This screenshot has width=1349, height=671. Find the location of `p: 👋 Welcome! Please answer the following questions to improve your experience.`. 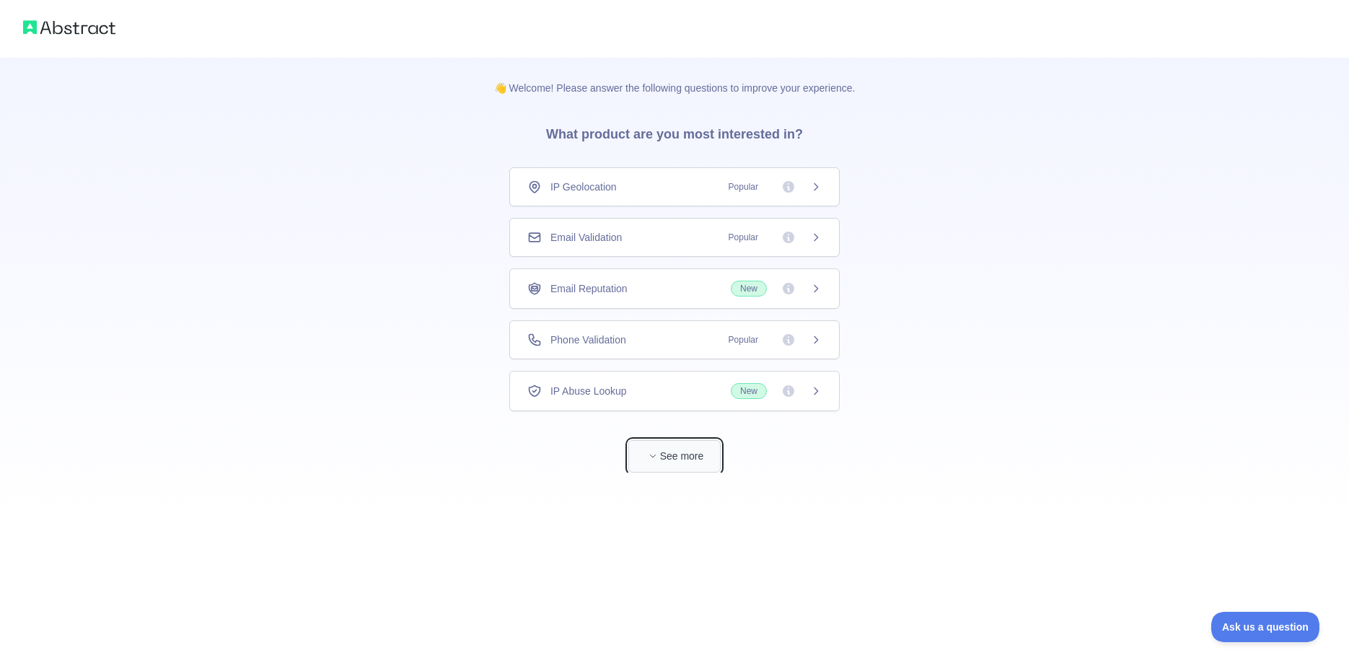

p: 👋 Welcome! Please answer the following questions to improve your experience. is located at coordinates (675, 76).